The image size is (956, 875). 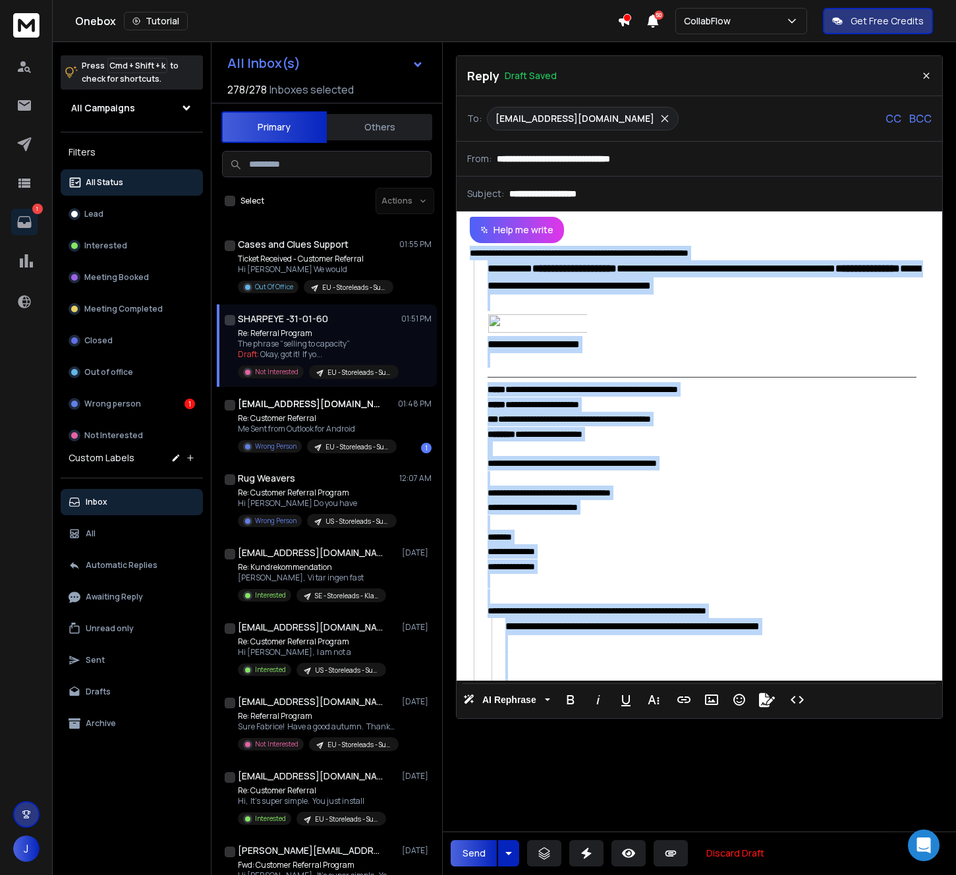 What do you see at coordinates (711, 700) in the screenshot?
I see `button: Insert Image (⌘P)` at bounding box center [711, 700].